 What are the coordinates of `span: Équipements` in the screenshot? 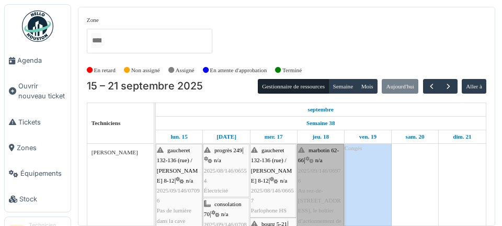 It's located at (43, 173).